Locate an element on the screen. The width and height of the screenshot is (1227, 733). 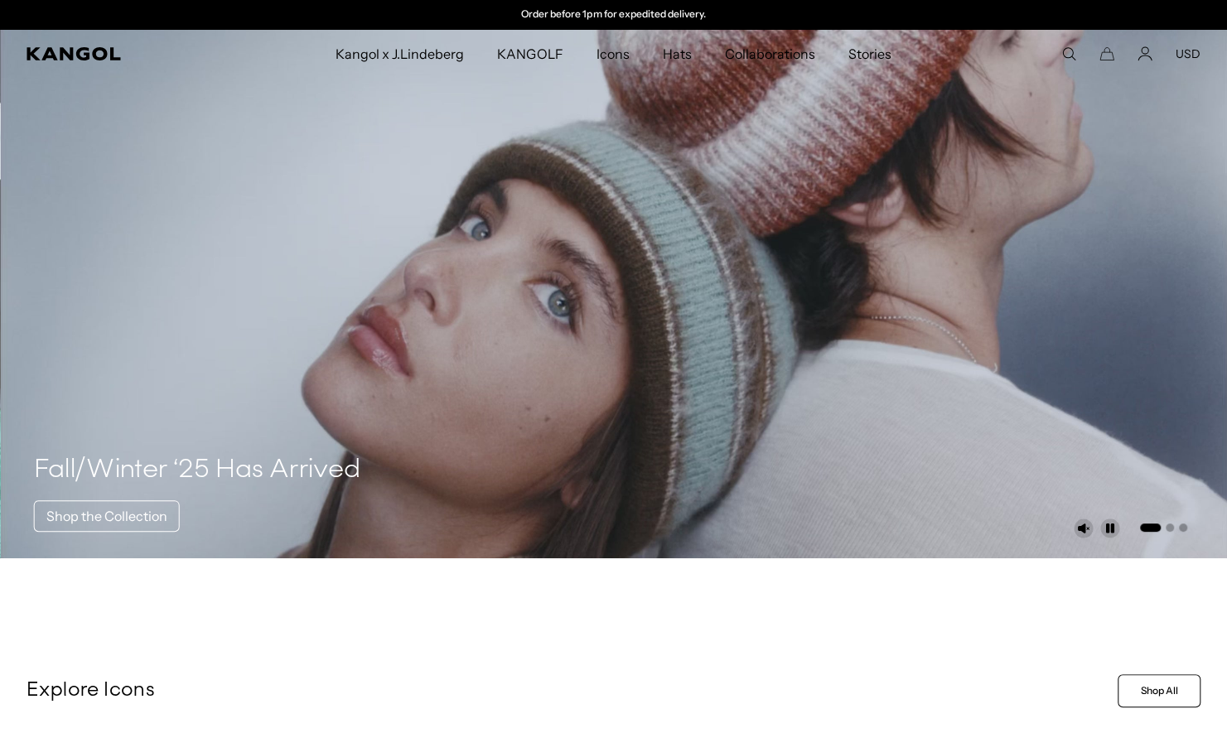
span: Stories is located at coordinates (870, 54).